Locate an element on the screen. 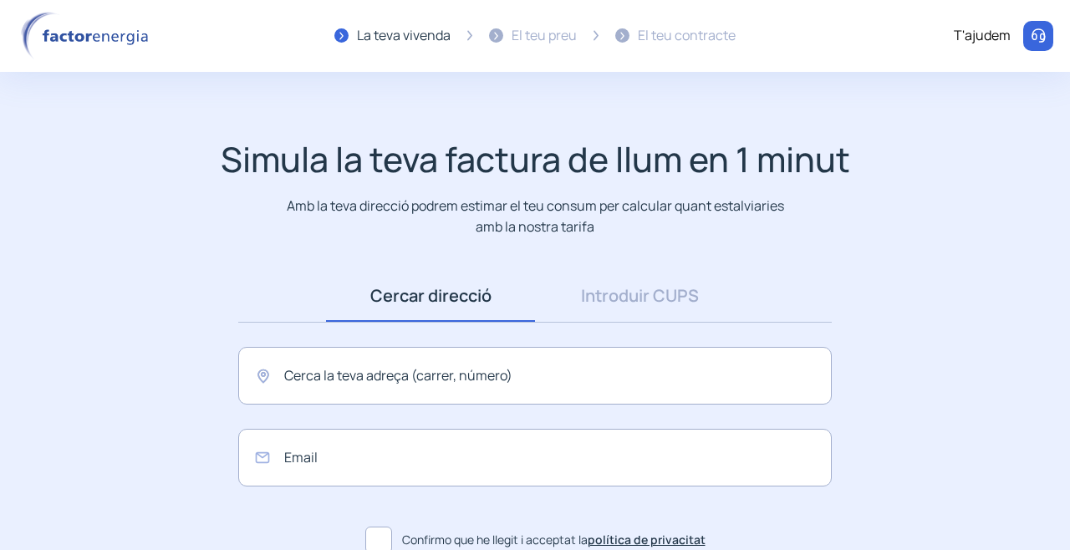 Image resolution: width=1070 pixels, height=550 pixels. img: logo factor is located at coordinates (88, 36).